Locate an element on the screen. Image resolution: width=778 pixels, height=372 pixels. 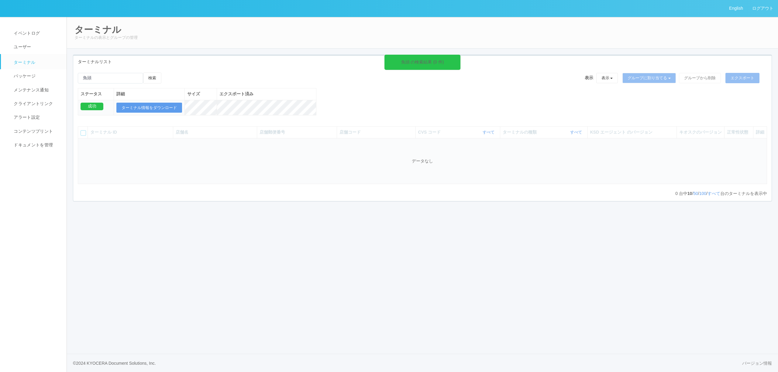
span: ターミナル is located at coordinates (24, 62).